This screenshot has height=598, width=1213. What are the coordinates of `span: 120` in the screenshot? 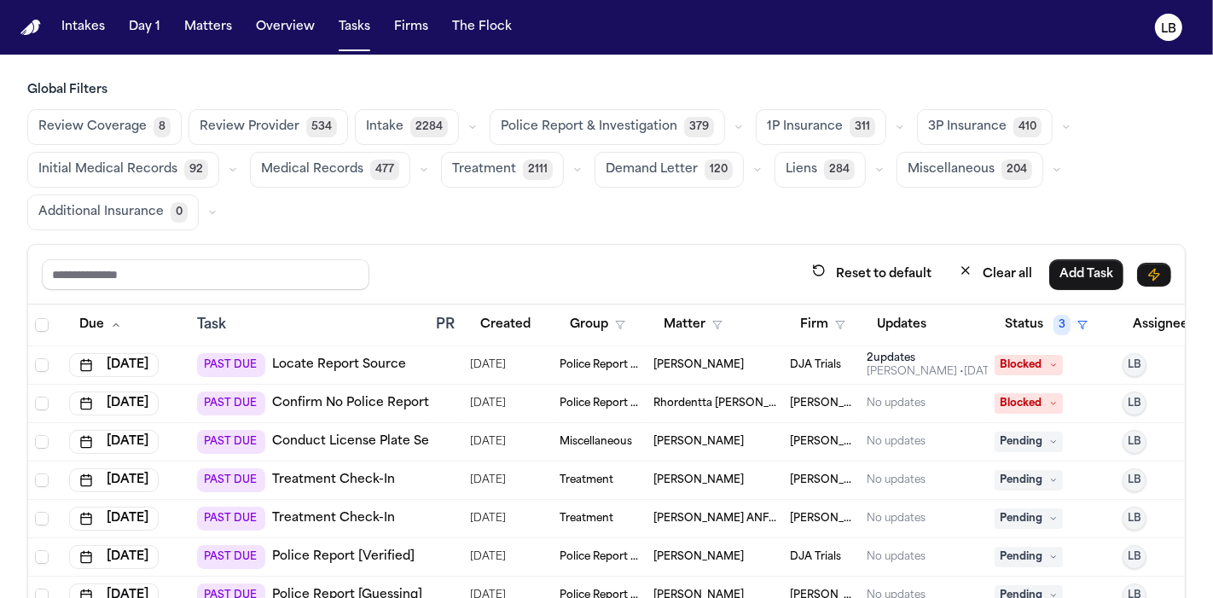 It's located at (718, 170).